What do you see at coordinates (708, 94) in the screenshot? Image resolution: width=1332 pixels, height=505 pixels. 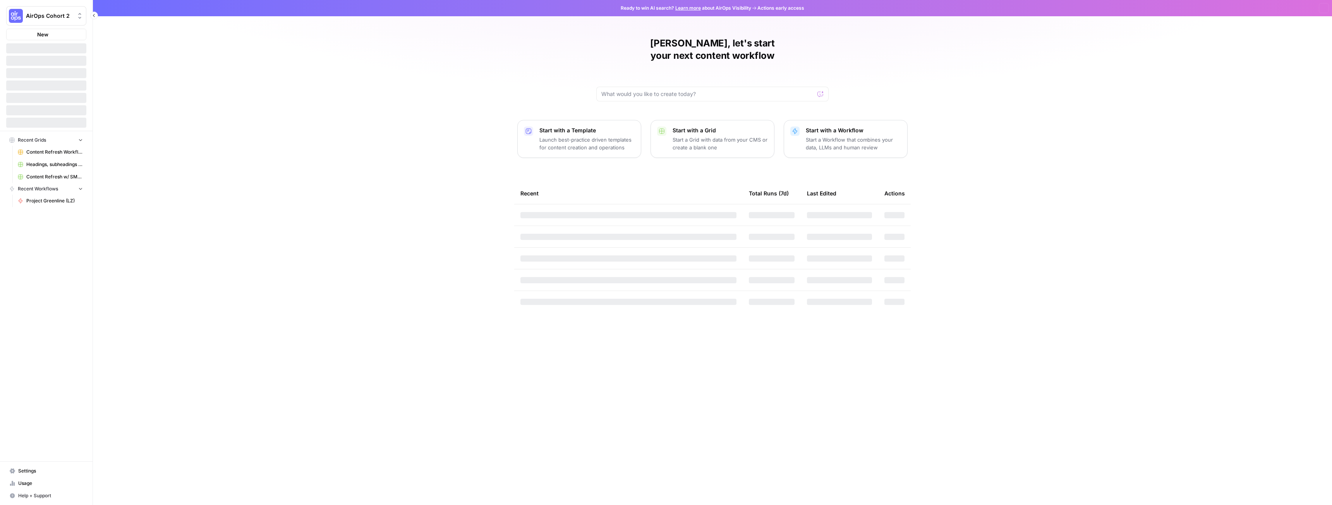 I see `input: What would you like to create today?` at bounding box center [708, 94].